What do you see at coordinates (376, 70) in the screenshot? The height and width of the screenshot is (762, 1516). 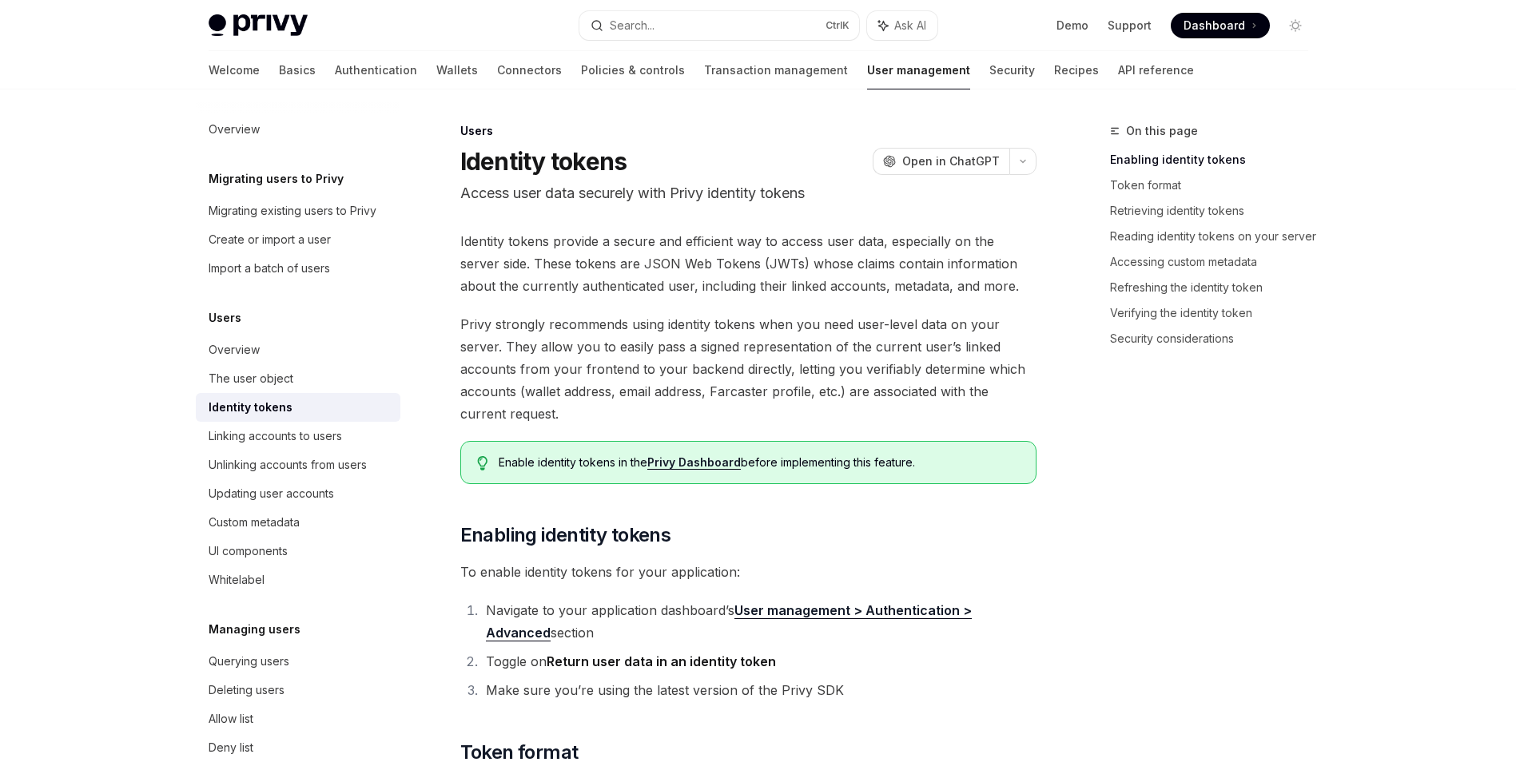 I see `a: Authentication` at bounding box center [376, 70].